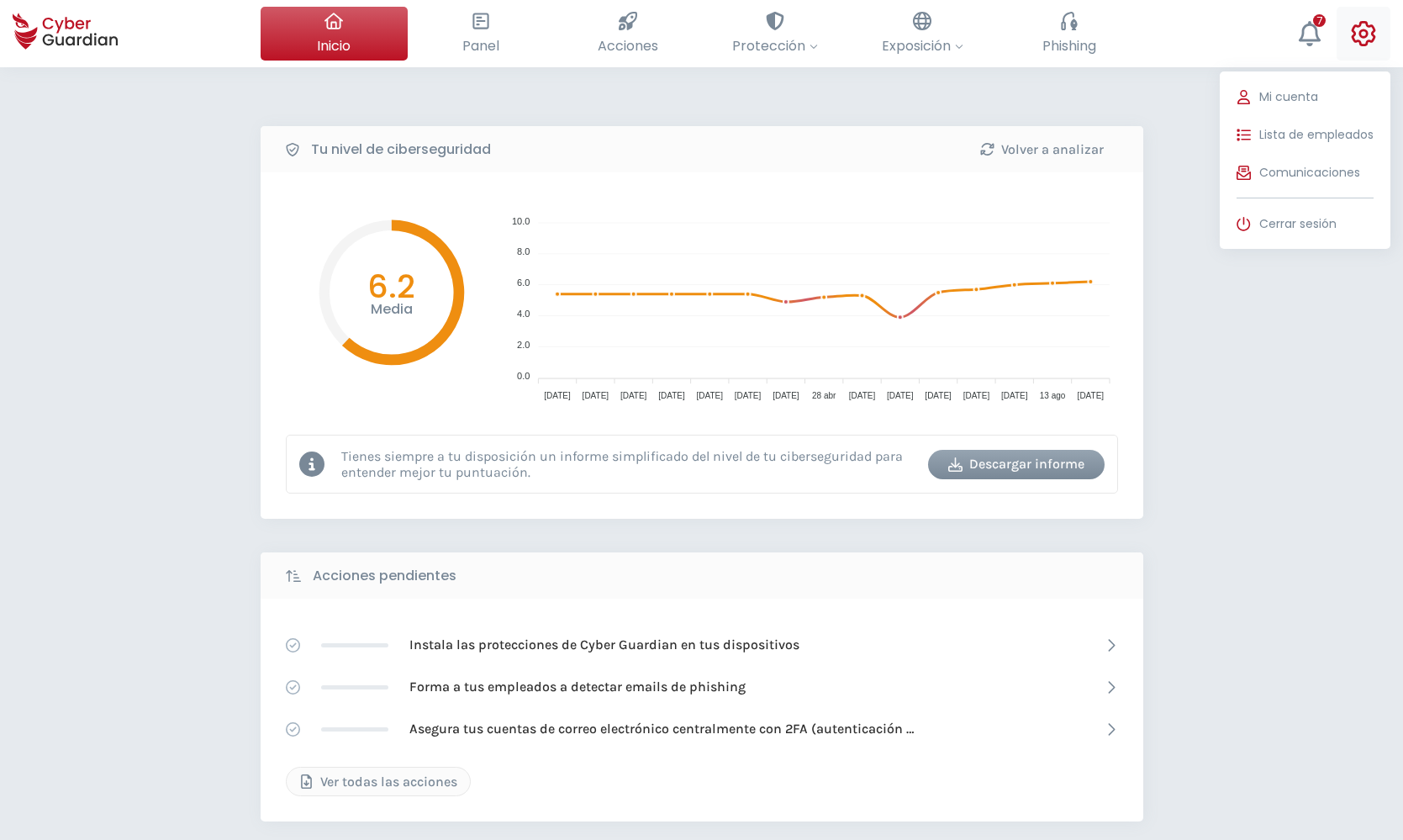  I want to click on span: Acciones, so click(628, 46).